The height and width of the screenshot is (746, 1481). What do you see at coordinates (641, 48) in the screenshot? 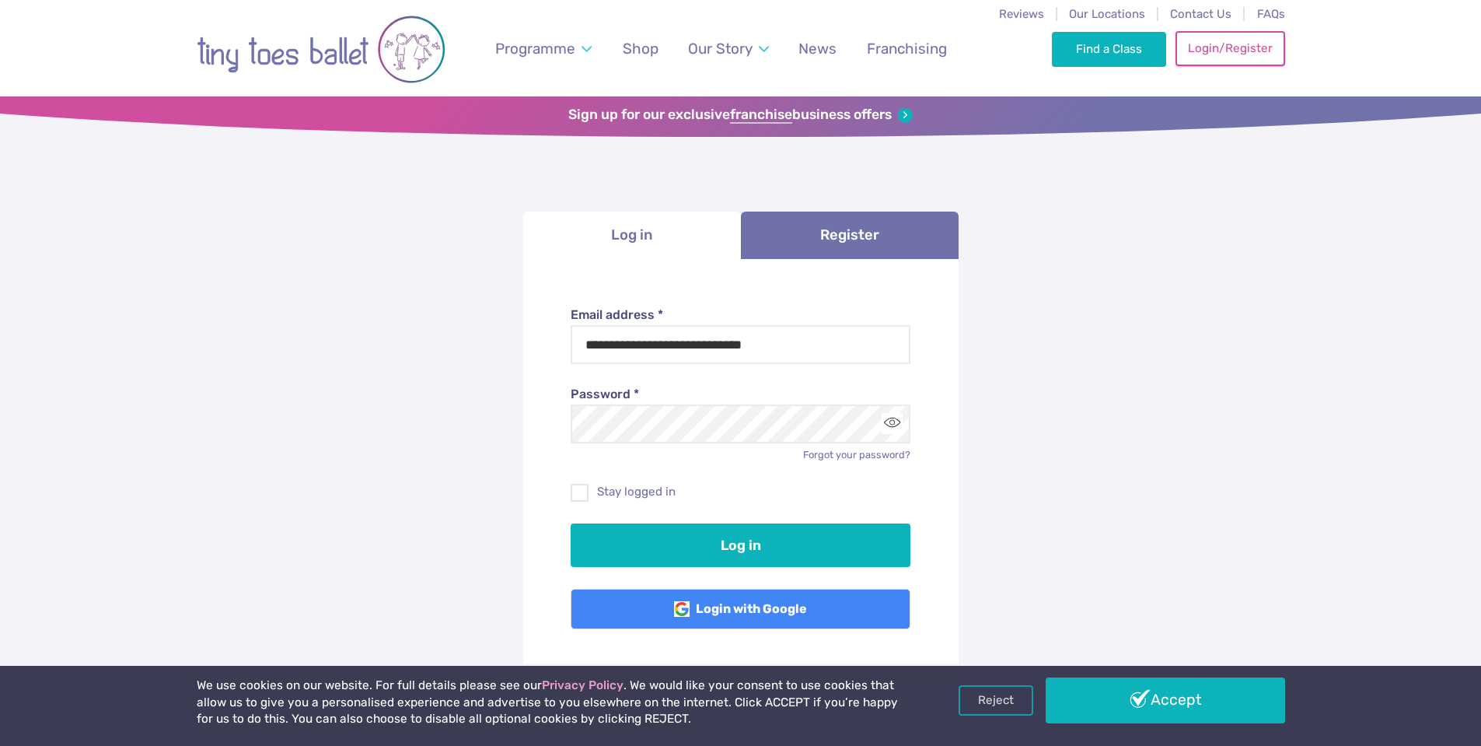
I see `span: Shop` at bounding box center [641, 48].